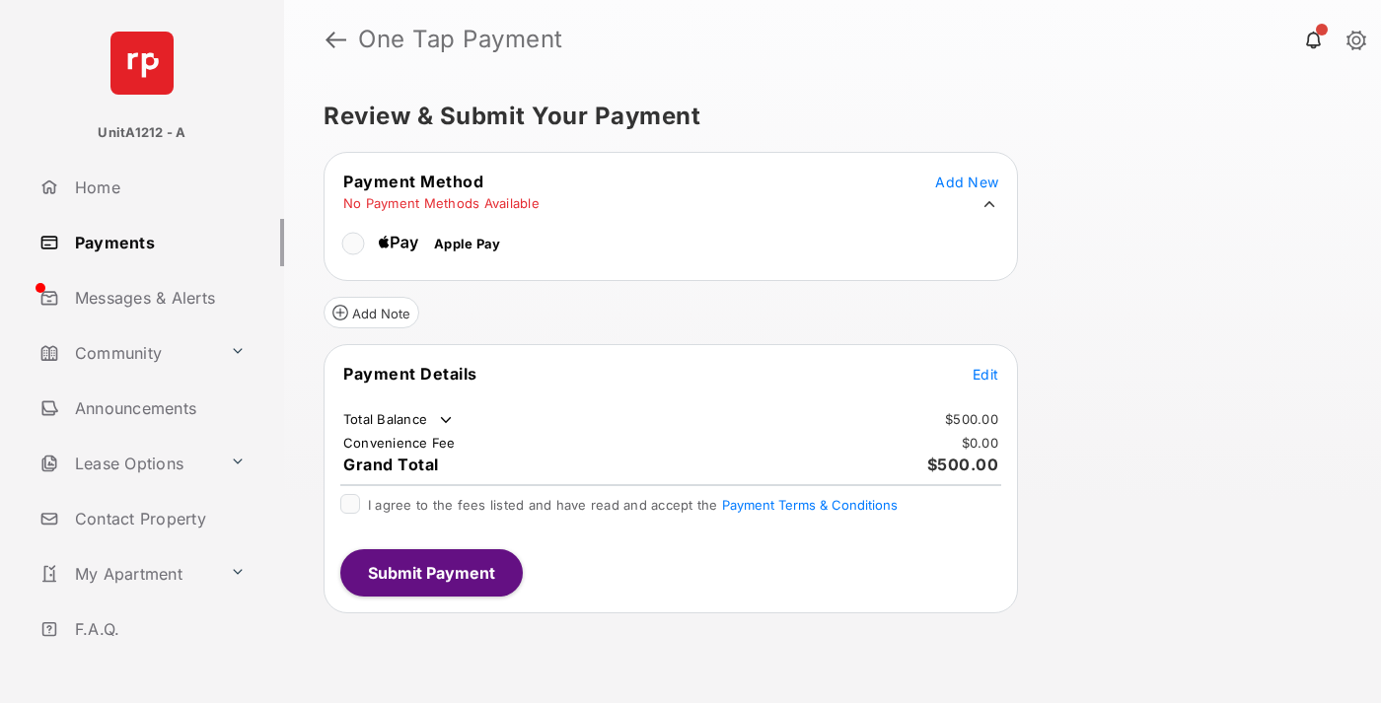 The width and height of the screenshot is (1381, 703). I want to click on button: I agree to the fees listed and have read and accept the, so click(810, 505).